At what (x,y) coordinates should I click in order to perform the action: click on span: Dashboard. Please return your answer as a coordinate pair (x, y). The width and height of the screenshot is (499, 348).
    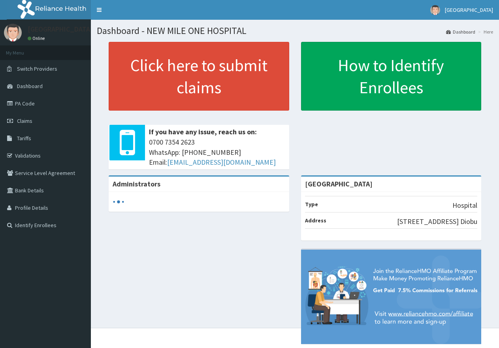
    Looking at the image, I should click on (30, 86).